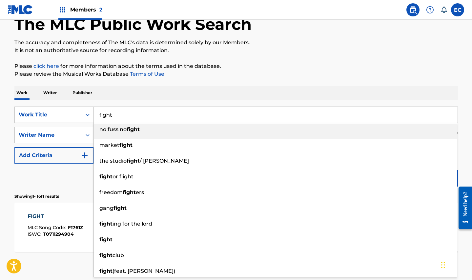 This screenshot has height=280, width=472. What do you see at coordinates (11, 22) in the screenshot?
I see `div: Need help?` at bounding box center [11, 22].